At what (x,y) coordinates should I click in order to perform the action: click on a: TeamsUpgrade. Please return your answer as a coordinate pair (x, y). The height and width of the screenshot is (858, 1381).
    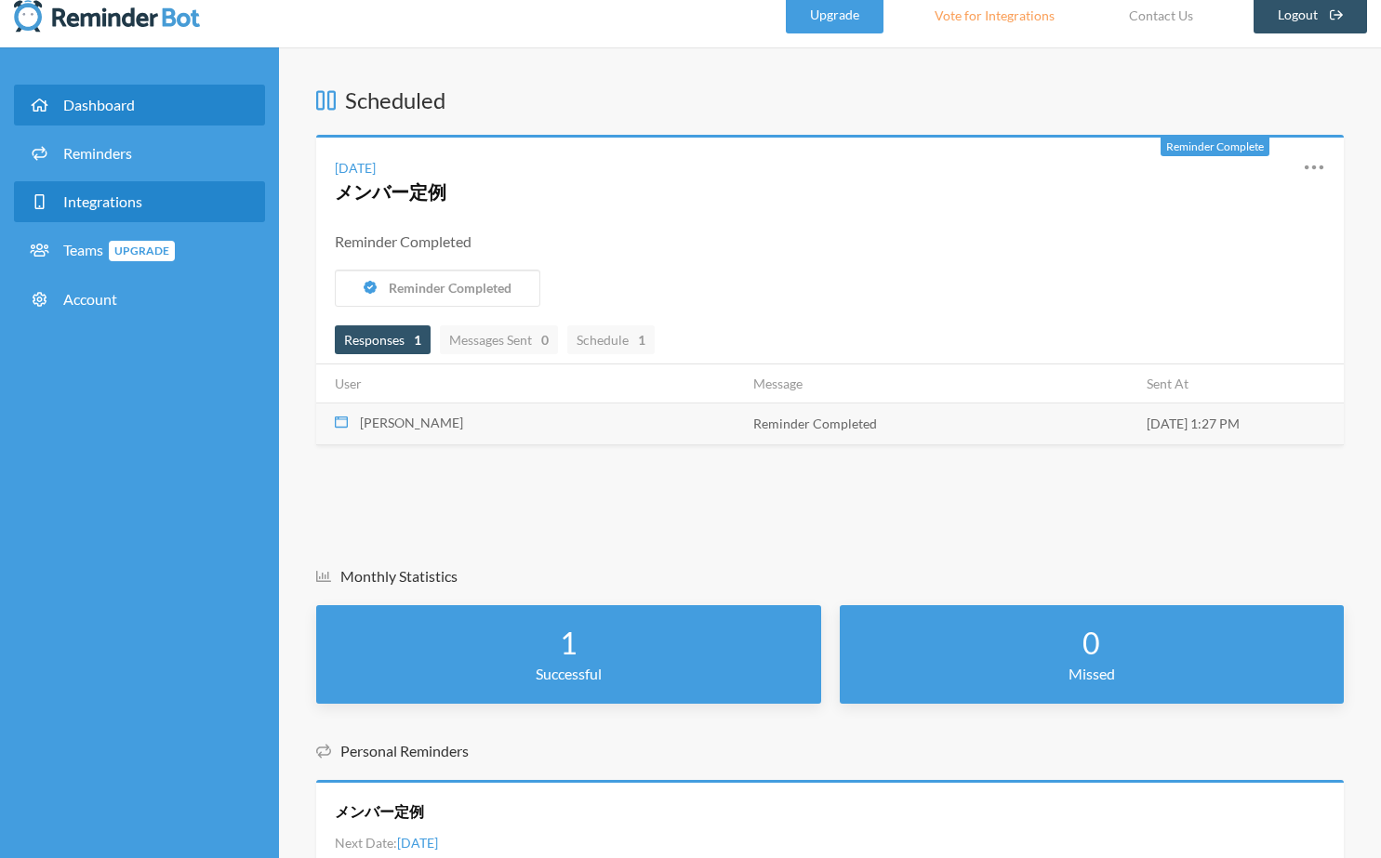
    Looking at the image, I should click on (139, 250).